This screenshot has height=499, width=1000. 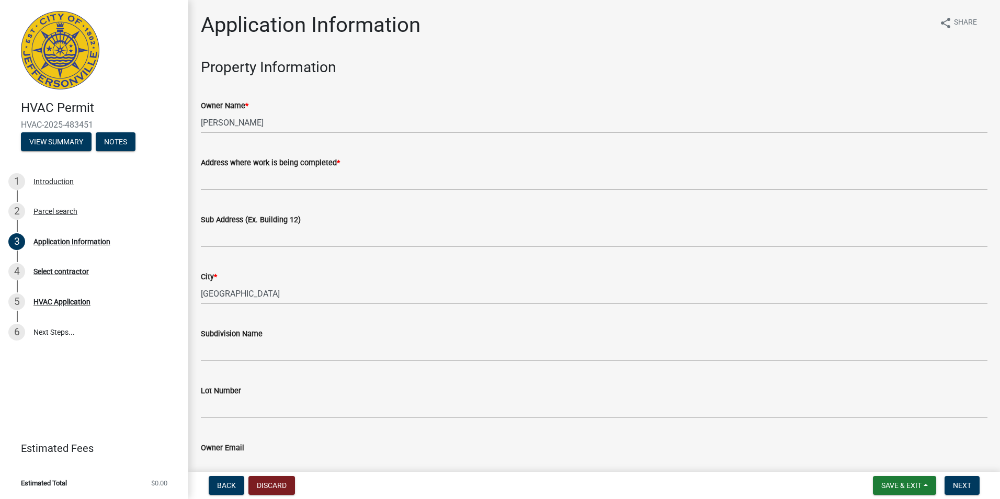 What do you see at coordinates (311, 25) in the screenshot?
I see `h1: Application Information` at bounding box center [311, 25].